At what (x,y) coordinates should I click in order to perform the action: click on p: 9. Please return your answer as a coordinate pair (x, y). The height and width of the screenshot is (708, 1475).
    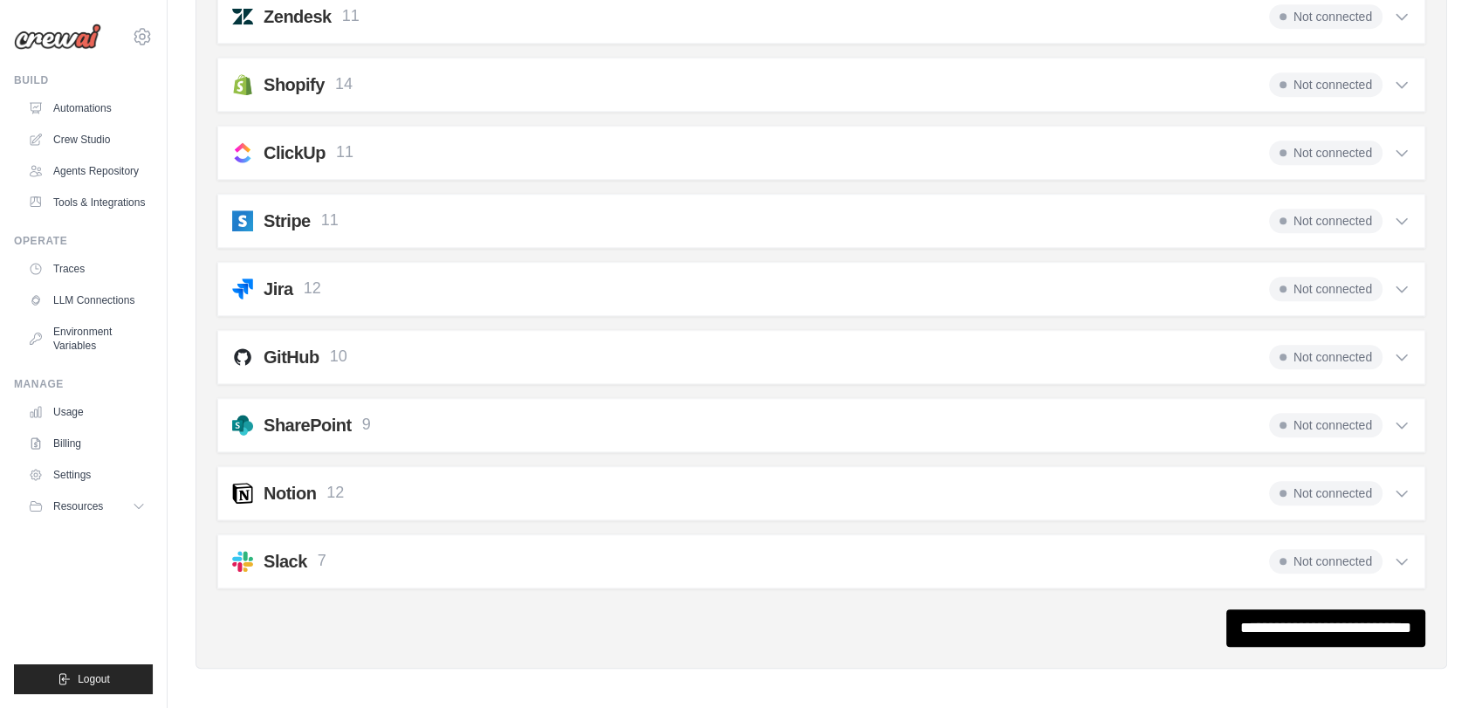
    Looking at the image, I should click on (367, 424).